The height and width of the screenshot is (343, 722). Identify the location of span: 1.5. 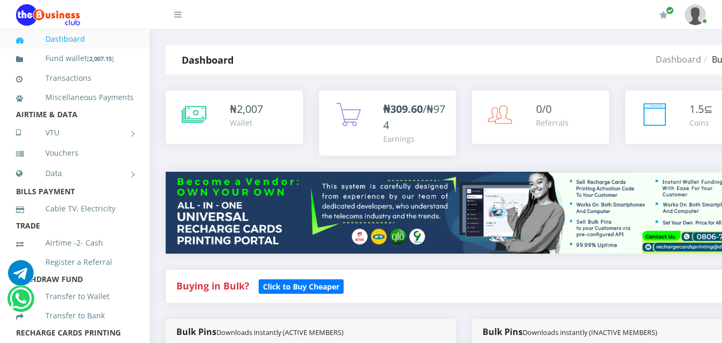
(696, 108).